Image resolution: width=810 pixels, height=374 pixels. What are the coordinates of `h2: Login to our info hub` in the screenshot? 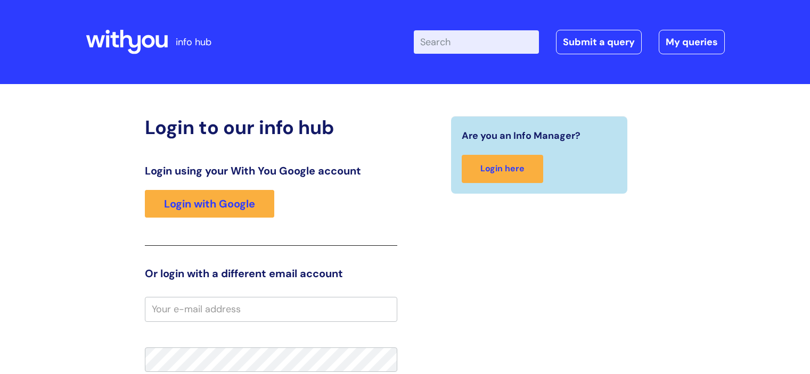 It's located at (271, 127).